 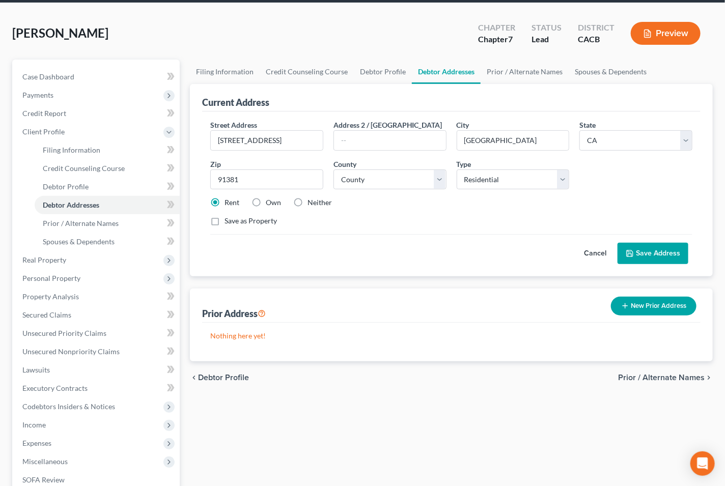 What do you see at coordinates (596, 27) in the screenshot?
I see `div: District` at bounding box center [596, 27].